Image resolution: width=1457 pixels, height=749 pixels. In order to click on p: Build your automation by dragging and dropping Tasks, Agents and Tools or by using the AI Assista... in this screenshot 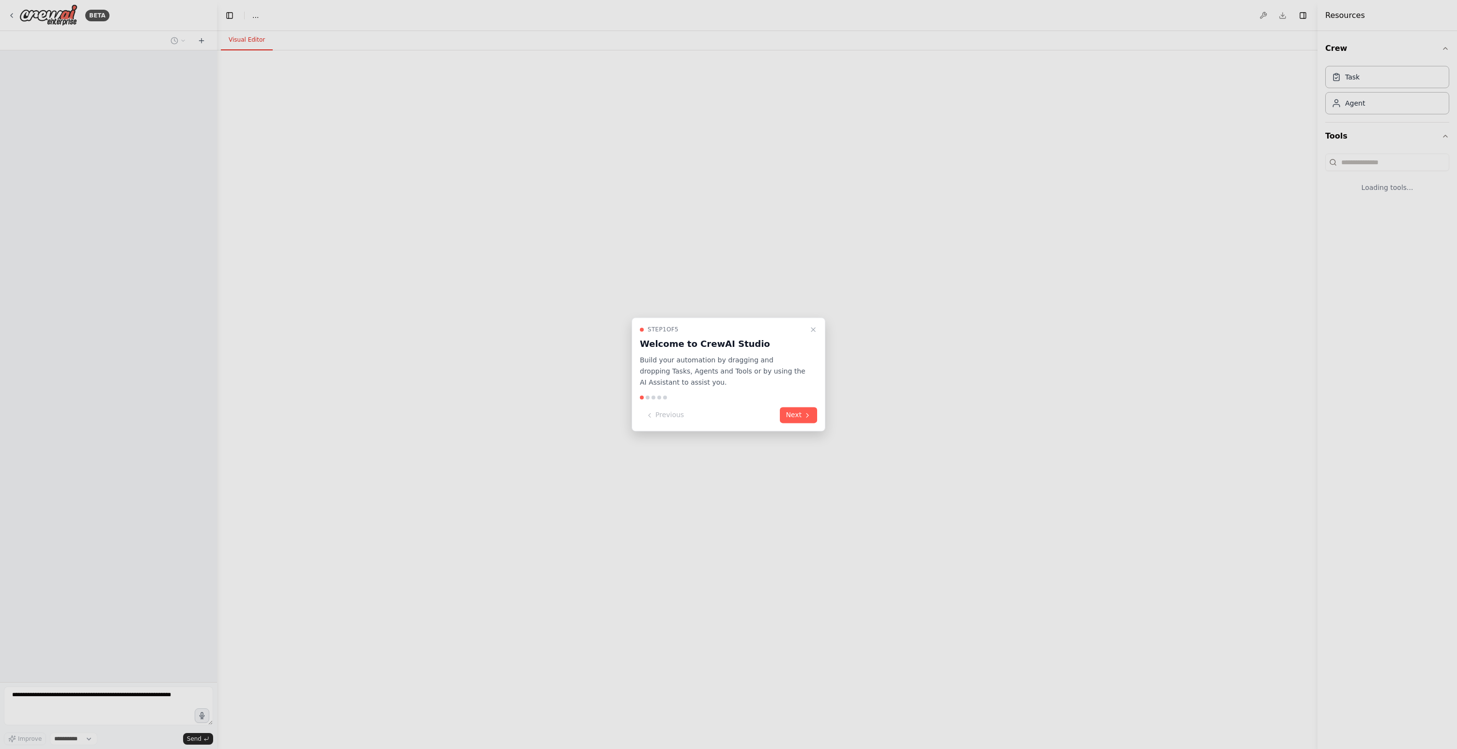, I will do `click(723, 371)`.